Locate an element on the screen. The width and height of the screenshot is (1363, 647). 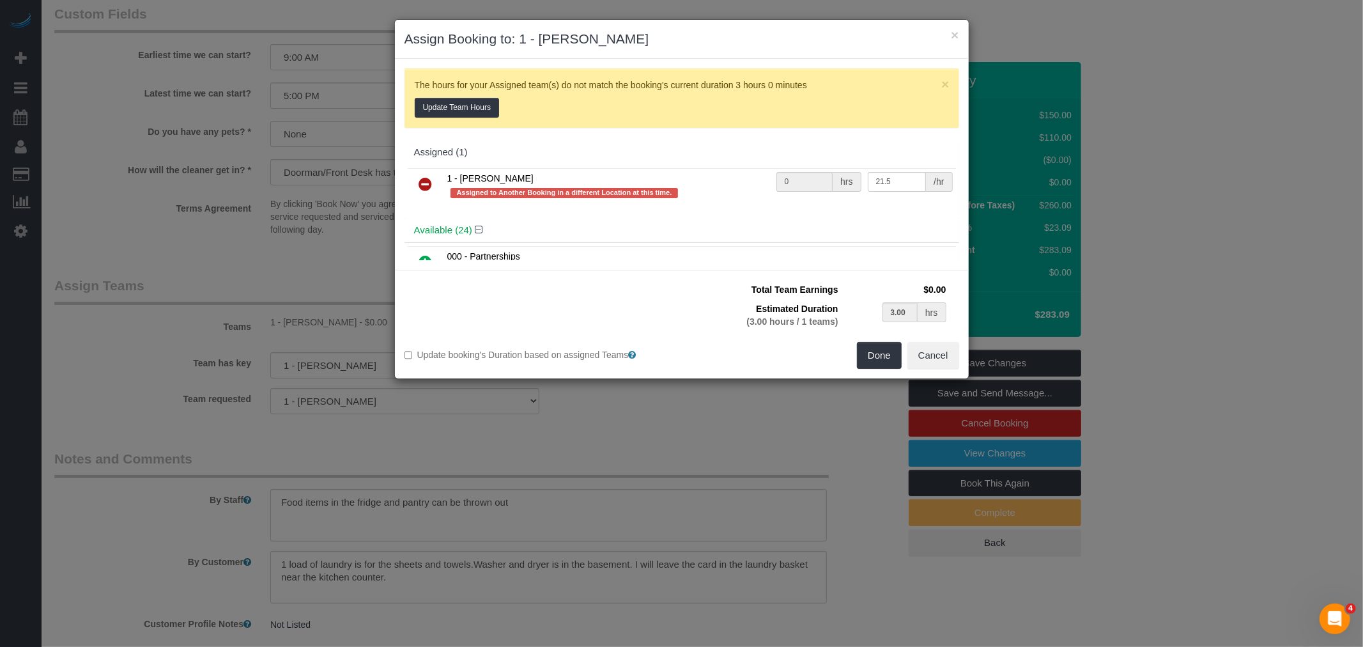
td: Total Team Earnings is located at coordinates (766, 289).